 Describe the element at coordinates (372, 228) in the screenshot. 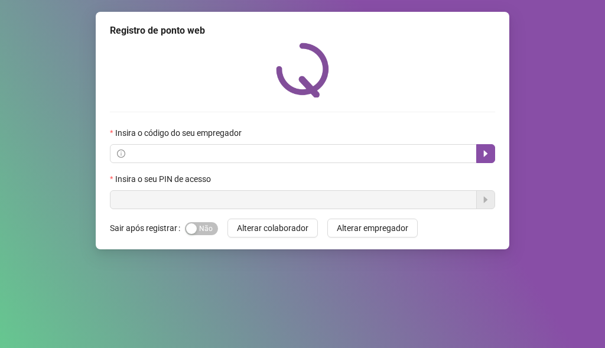

I see `span: Alterar empregador` at that location.